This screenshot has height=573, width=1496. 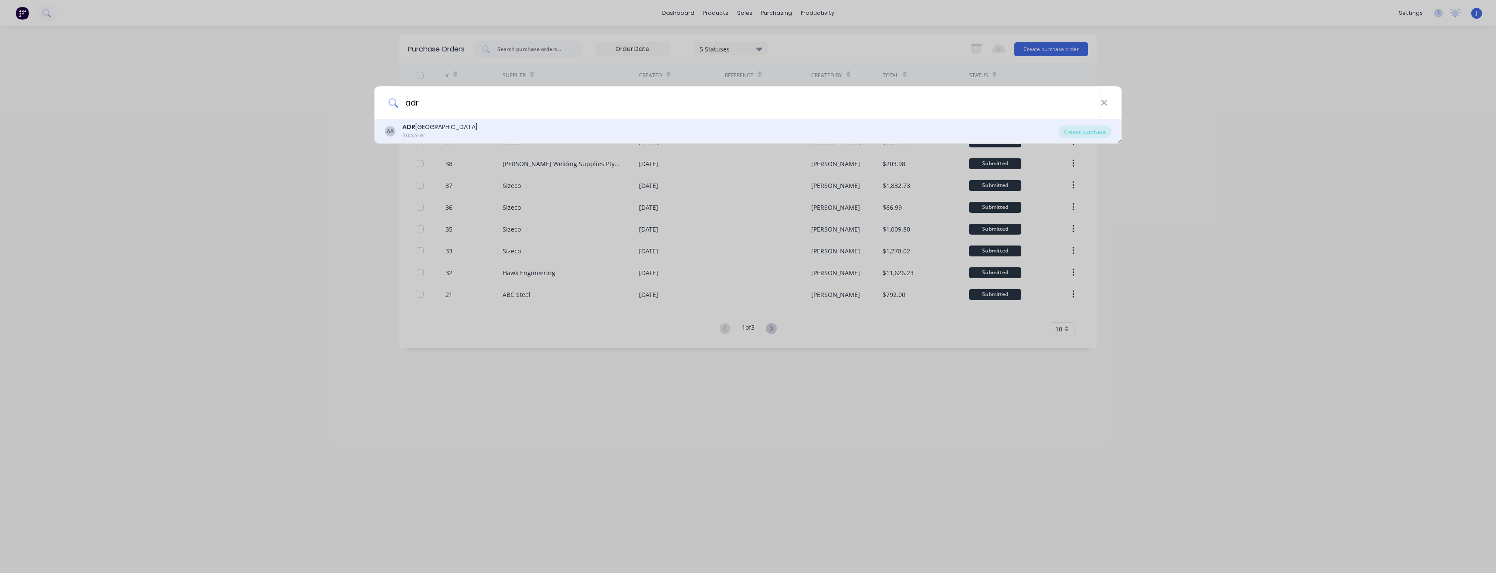 I want to click on div: AA, so click(x=390, y=131).